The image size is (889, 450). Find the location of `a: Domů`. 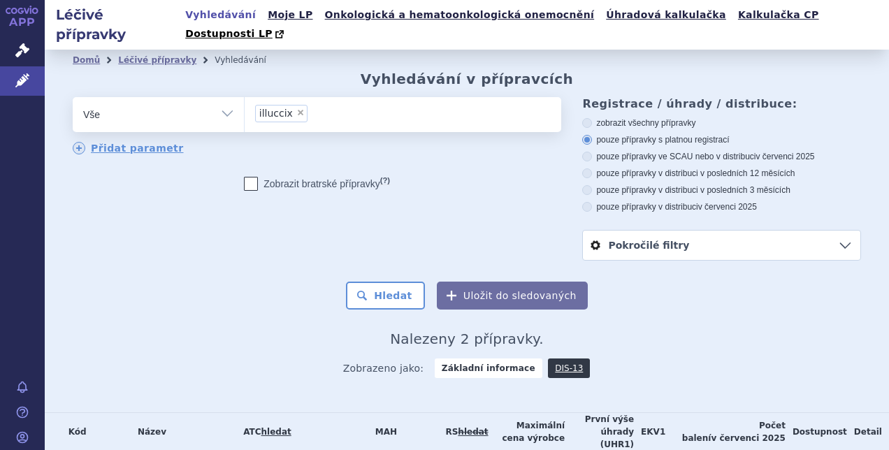

a: Domů is located at coordinates (86, 60).